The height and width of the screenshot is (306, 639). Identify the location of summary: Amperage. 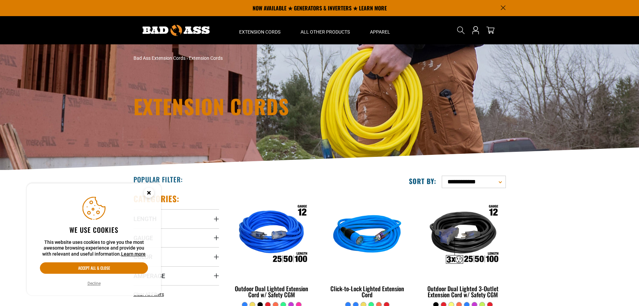
(176, 276).